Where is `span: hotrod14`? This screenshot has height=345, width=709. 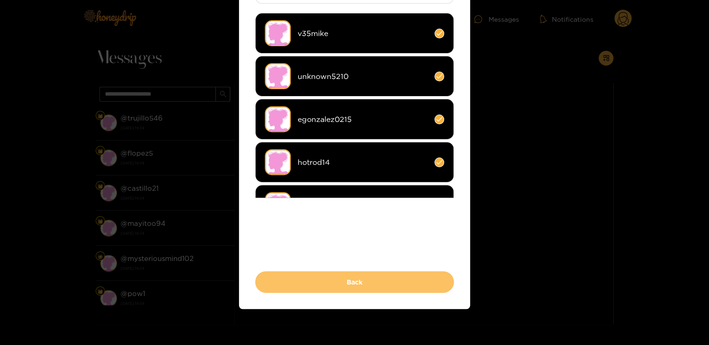 span: hotrod14 is located at coordinates (363, 162).